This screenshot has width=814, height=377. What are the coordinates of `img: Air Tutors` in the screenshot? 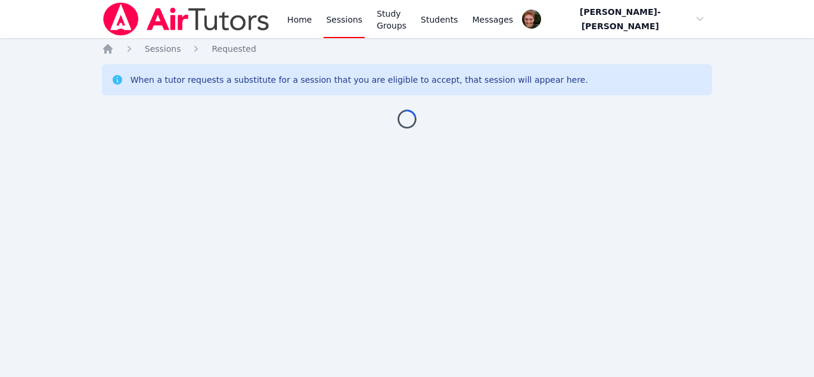 It's located at (186, 19).